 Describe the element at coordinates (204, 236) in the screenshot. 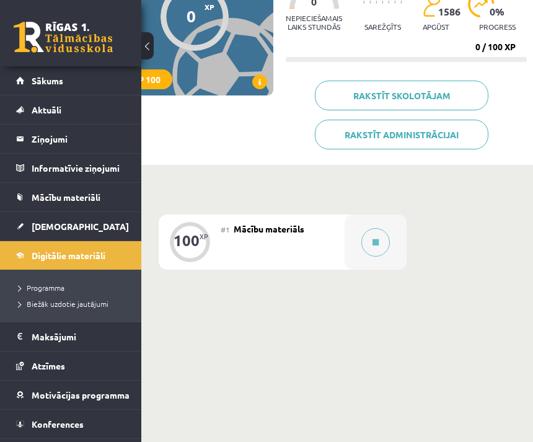

I see `div: XP` at that location.